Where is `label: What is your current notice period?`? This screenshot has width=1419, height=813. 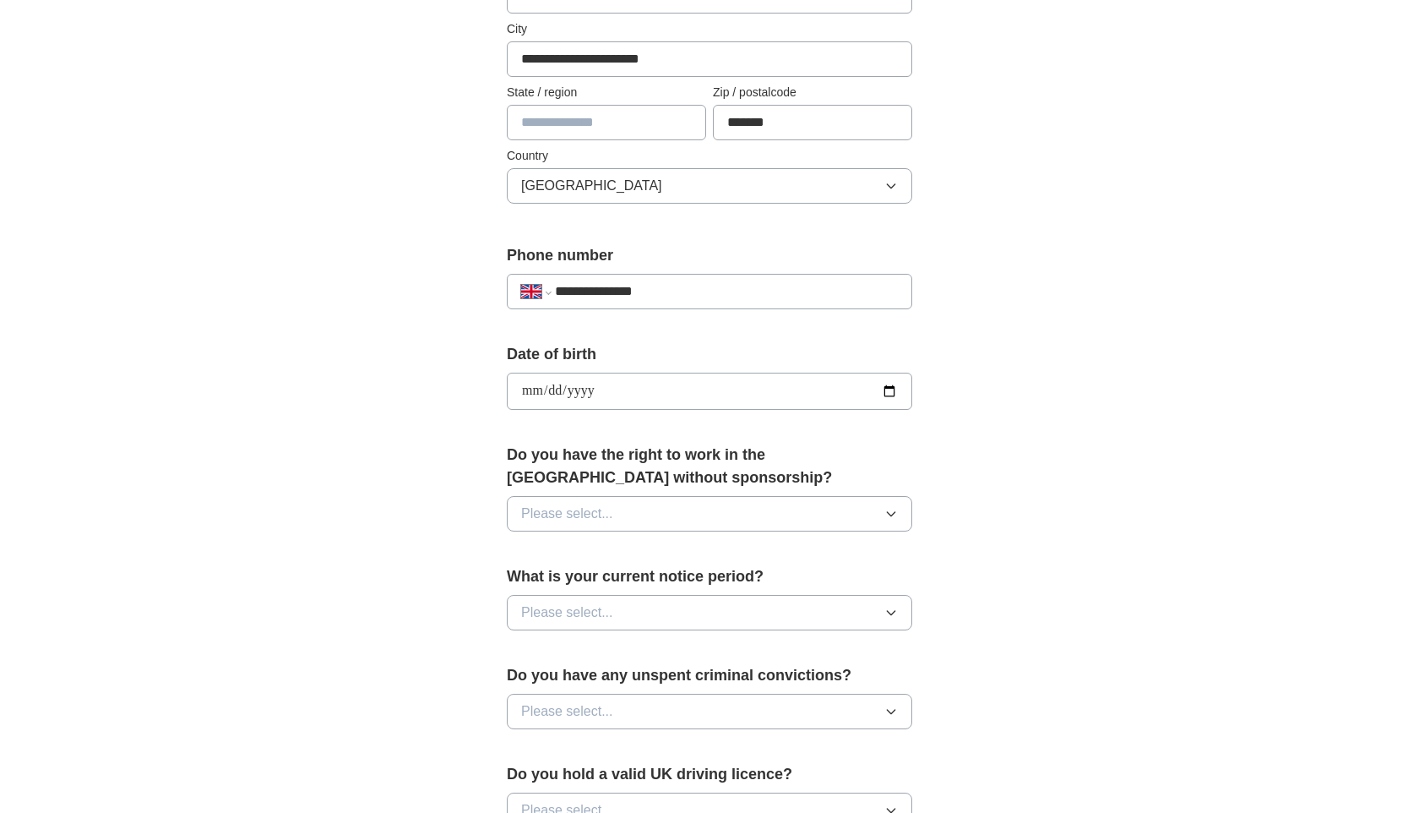
label: What is your current notice period? is located at coordinates (709, 576).